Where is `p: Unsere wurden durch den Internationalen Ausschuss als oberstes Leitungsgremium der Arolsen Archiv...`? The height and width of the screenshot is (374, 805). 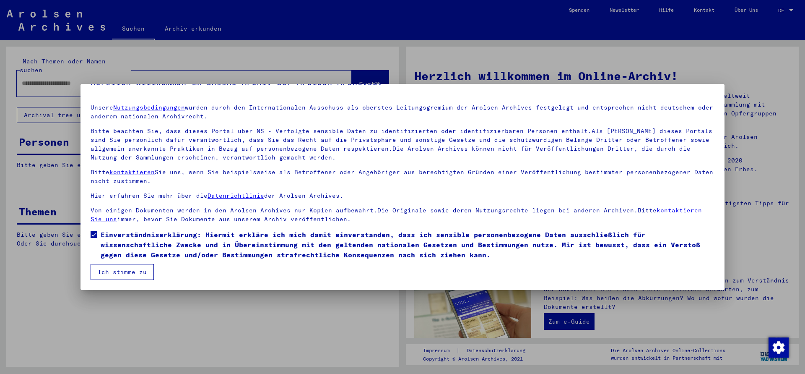 p: Unsere wurden durch den Internationalen Ausschuss als oberstes Leitungsgremium der Arolsen Archiv... is located at coordinates (403, 112).